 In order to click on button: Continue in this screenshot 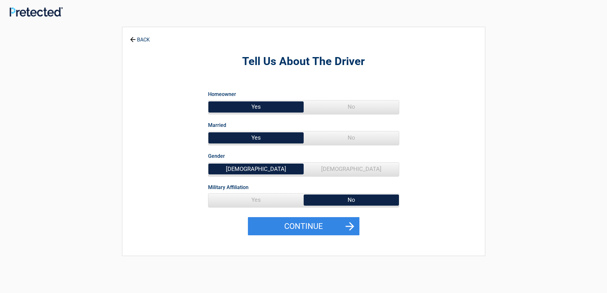, I will do `click(304, 226)`.